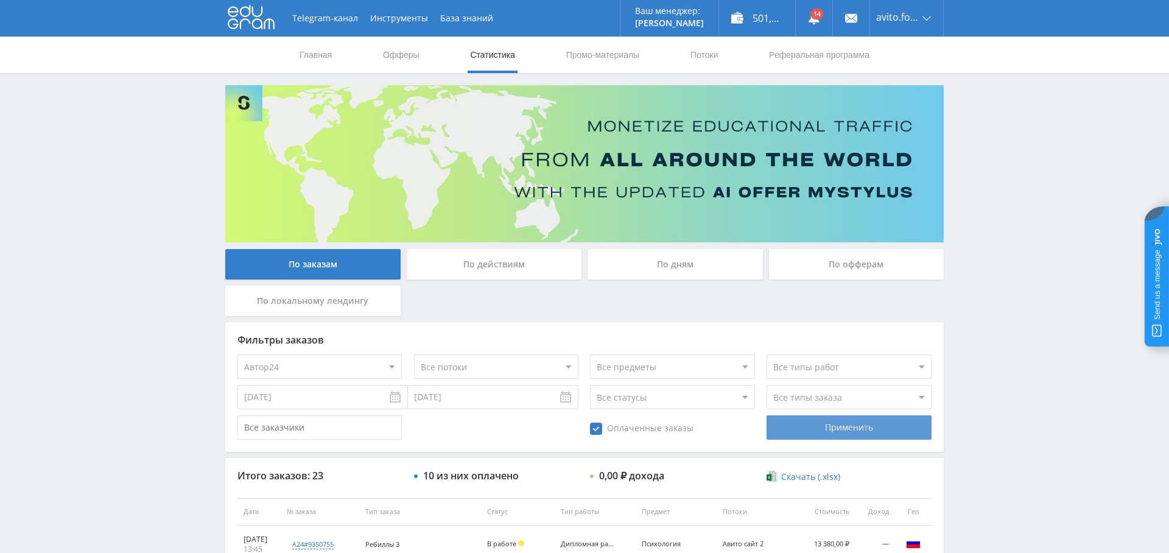 The height and width of the screenshot is (553, 1169). I want to click on p: Ваш менеджер:, so click(669, 11).